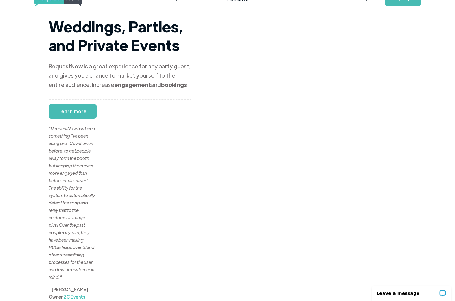 The image size is (455, 301). Describe the element at coordinates (72, 111) in the screenshot. I see `a: Learn more` at that location.